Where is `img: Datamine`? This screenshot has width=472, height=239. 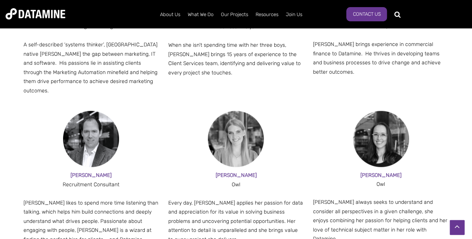 img: Datamine is located at coordinates (35, 14).